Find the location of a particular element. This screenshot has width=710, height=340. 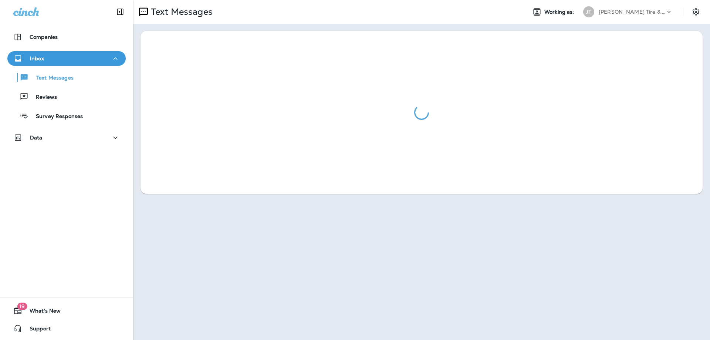

button: Data is located at coordinates (67, 138).